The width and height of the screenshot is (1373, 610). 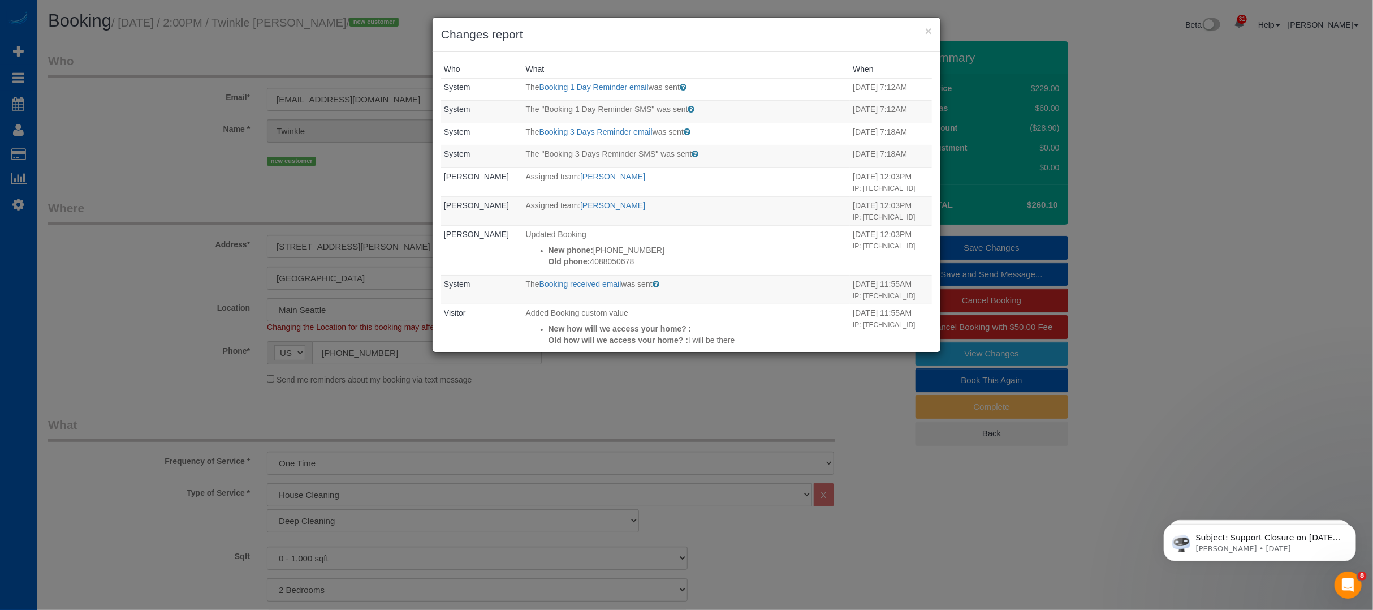 I want to click on img: Profile image for Ellie, so click(x=34, y=43).